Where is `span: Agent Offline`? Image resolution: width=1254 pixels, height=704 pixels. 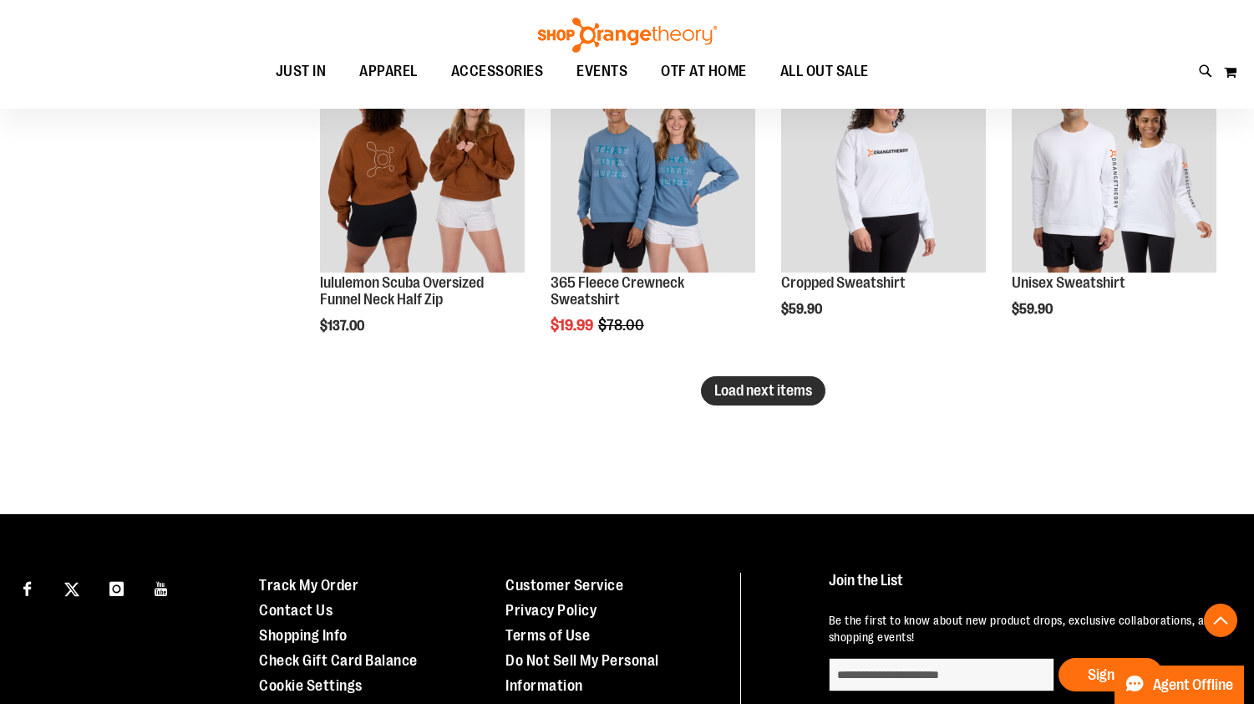 span: Agent Offline is located at coordinates (1193, 684).